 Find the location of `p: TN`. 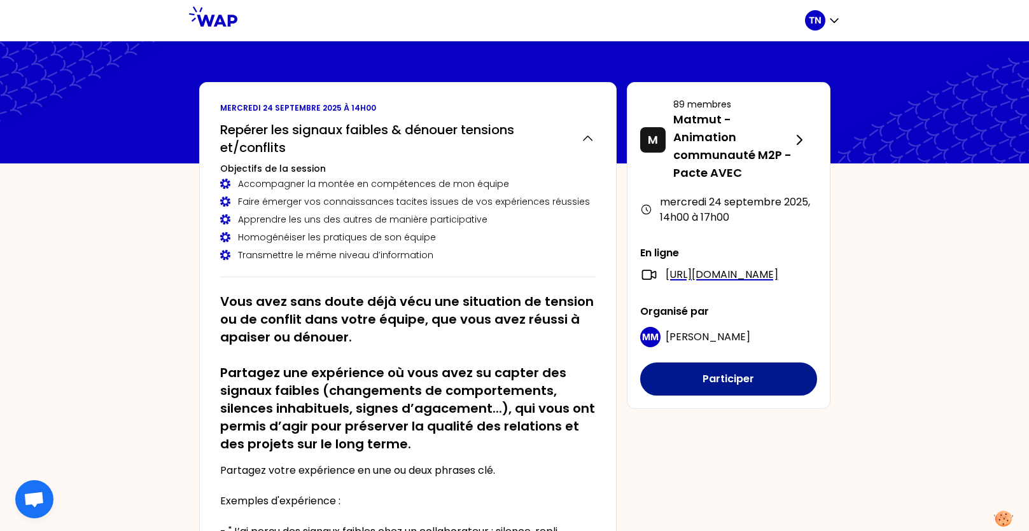

p: TN is located at coordinates (815, 20).